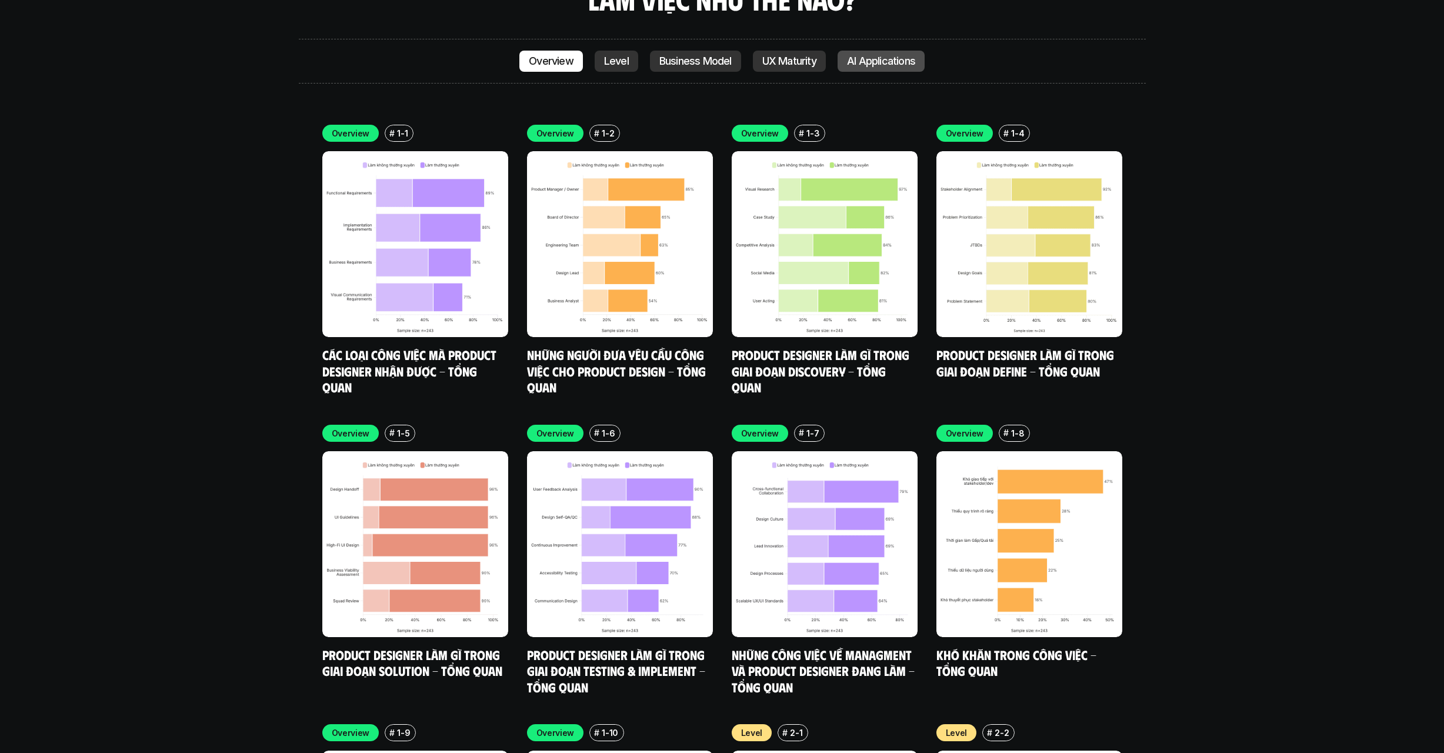 The height and width of the screenshot is (753, 1444). What do you see at coordinates (403, 433) in the screenshot?
I see `p: 1-5` at bounding box center [403, 433].